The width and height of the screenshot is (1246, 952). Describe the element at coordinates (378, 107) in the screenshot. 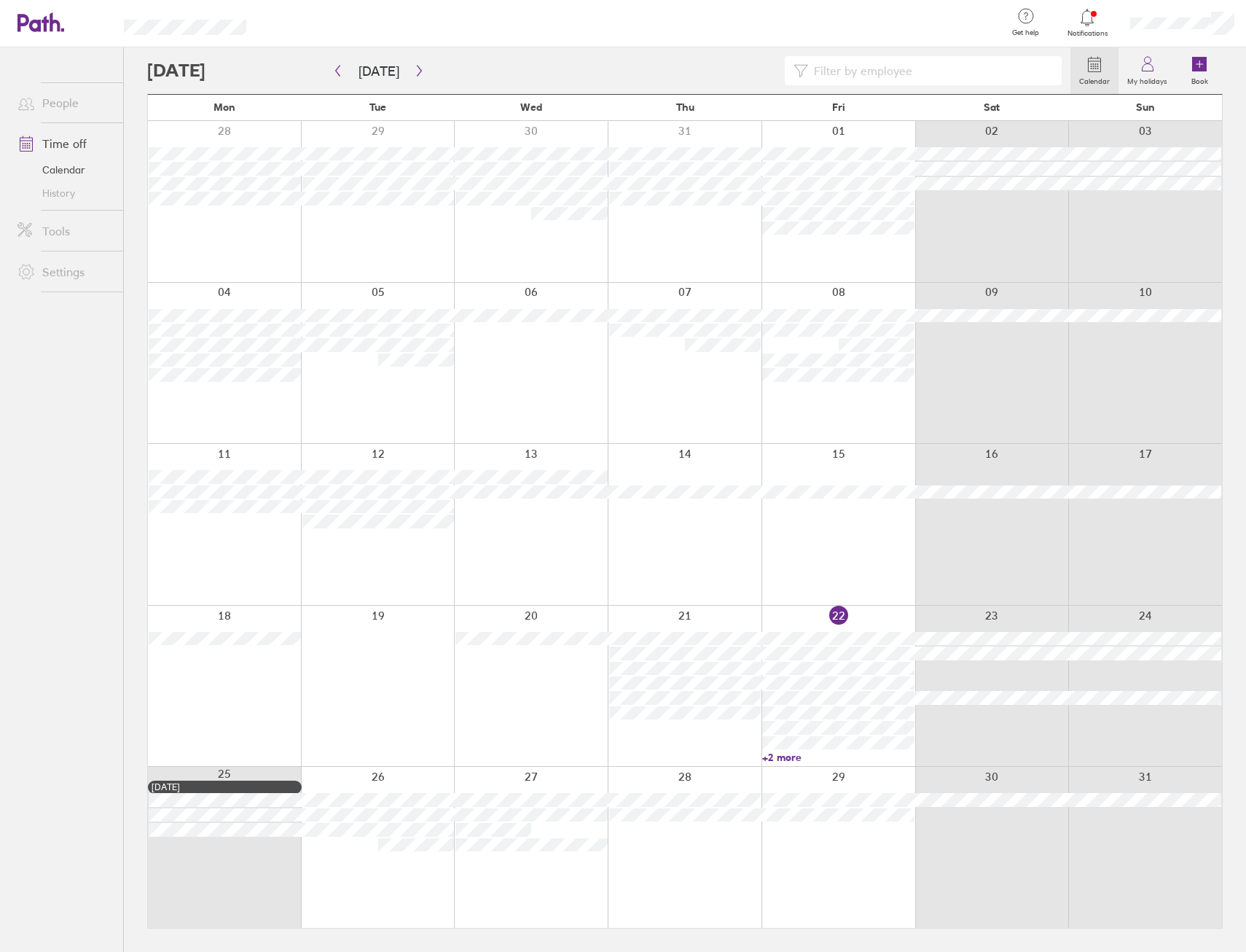

I see `span: Tue` at that location.